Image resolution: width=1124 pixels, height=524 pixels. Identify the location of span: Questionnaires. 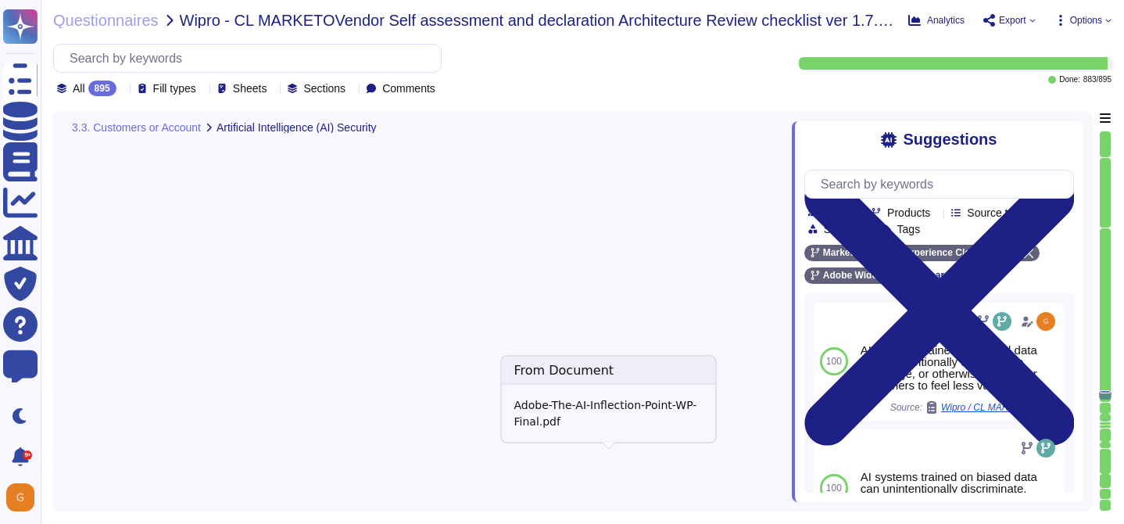
(106, 20).